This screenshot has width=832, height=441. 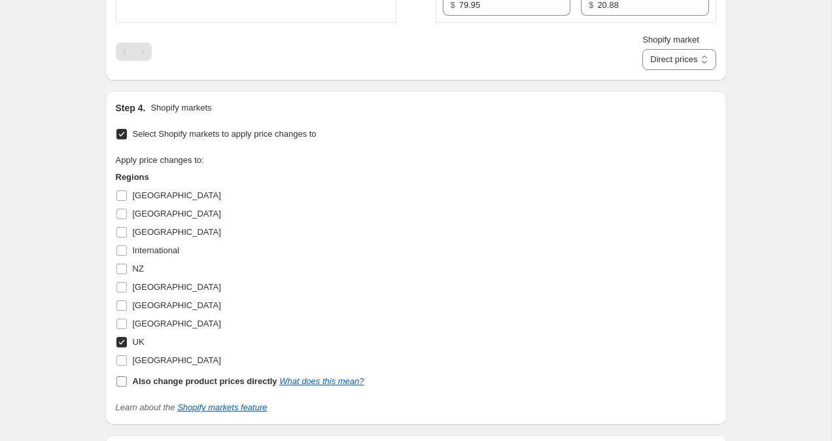 I want to click on a: Shopify markets feature, so click(x=222, y=407).